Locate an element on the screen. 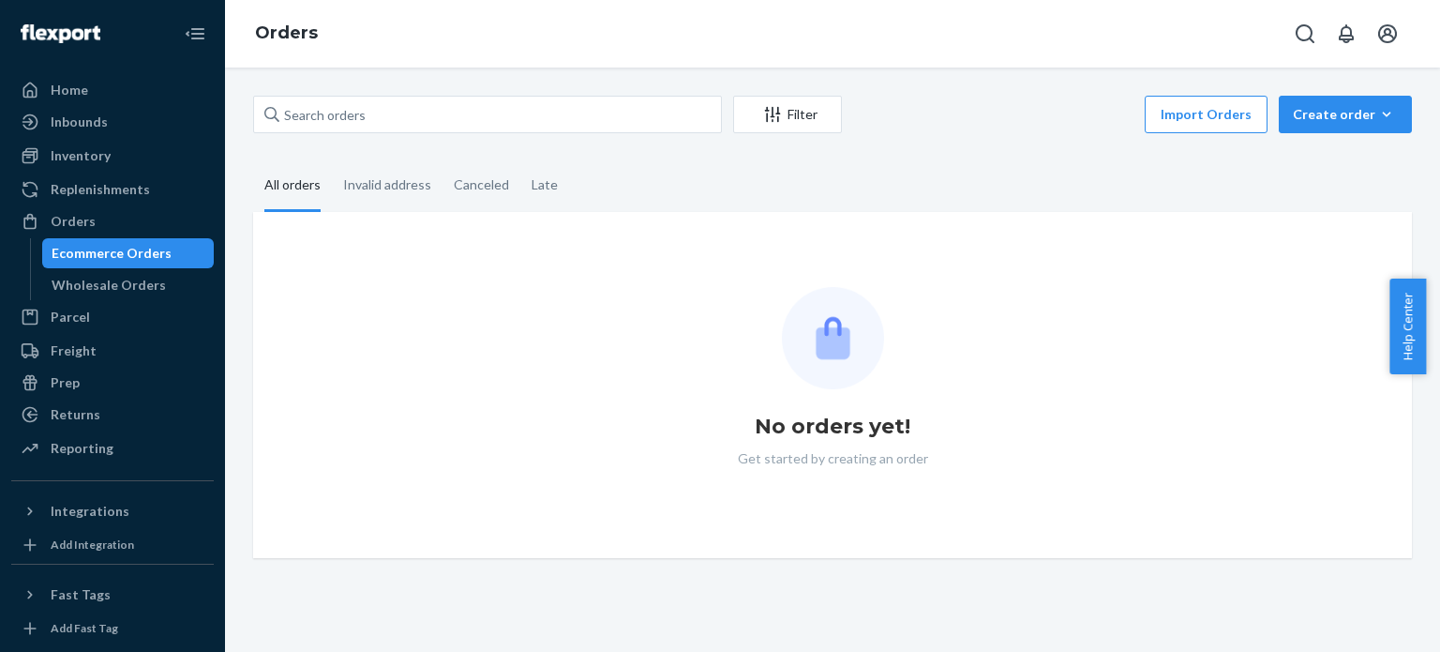 Image resolution: width=1440 pixels, height=652 pixels. input: Search orders is located at coordinates (487, 114).